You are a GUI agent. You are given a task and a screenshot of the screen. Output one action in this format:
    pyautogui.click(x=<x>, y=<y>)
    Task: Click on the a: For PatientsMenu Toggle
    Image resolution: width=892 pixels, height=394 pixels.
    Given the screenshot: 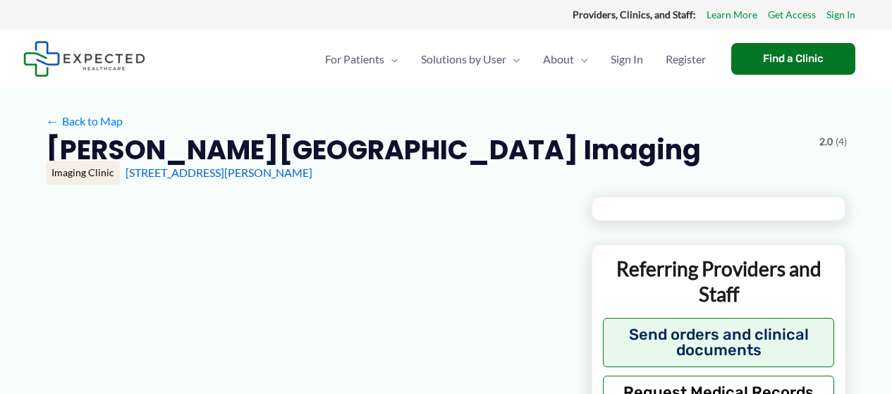 What is the action you would take?
    pyautogui.click(x=362, y=59)
    